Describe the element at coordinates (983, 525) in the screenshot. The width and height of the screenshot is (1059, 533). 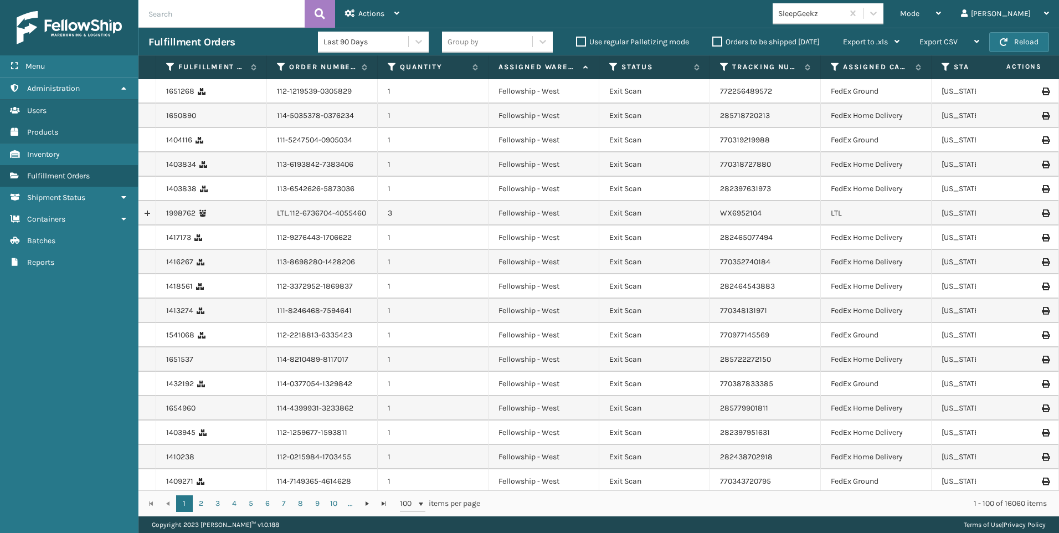
I see `a: Terms of Use` at that location.